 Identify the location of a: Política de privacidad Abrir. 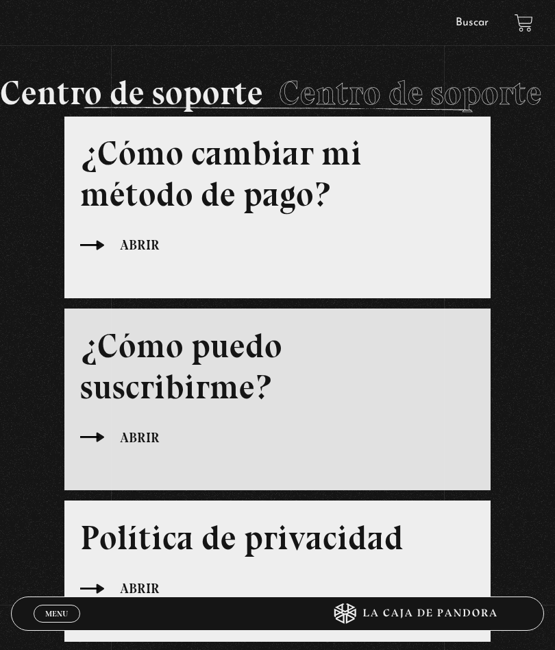
(277, 558).